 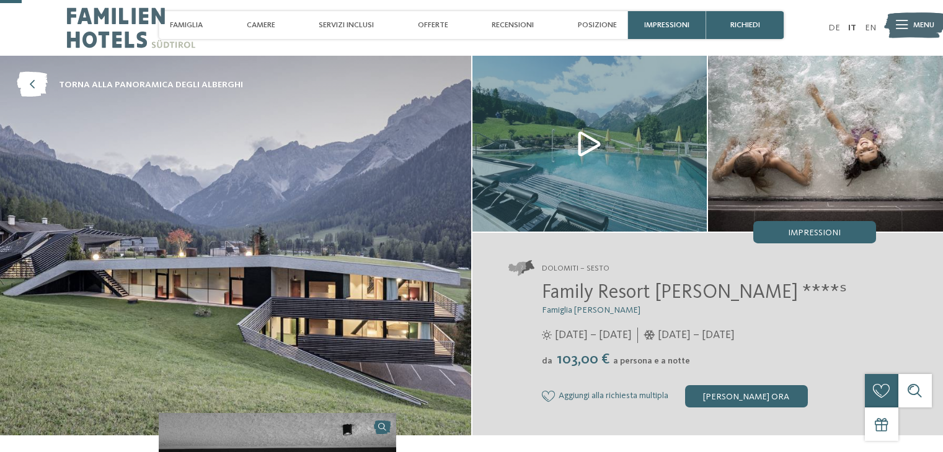 What do you see at coordinates (852, 28) in the screenshot?
I see `a: IT` at bounding box center [852, 28].